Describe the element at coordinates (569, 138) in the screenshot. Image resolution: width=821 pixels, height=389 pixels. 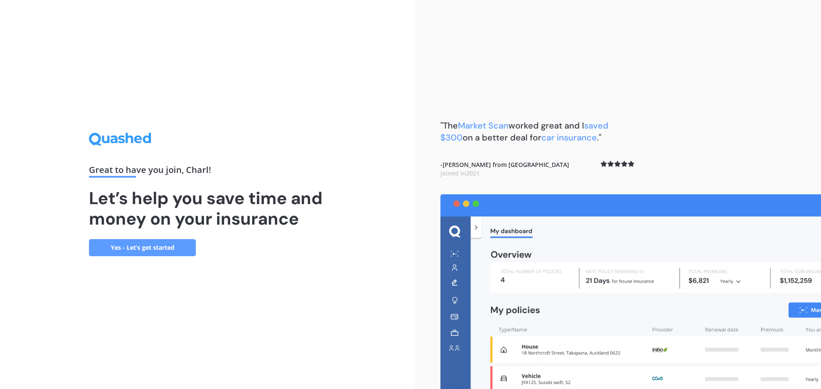
I see `span: car insurance` at that location.